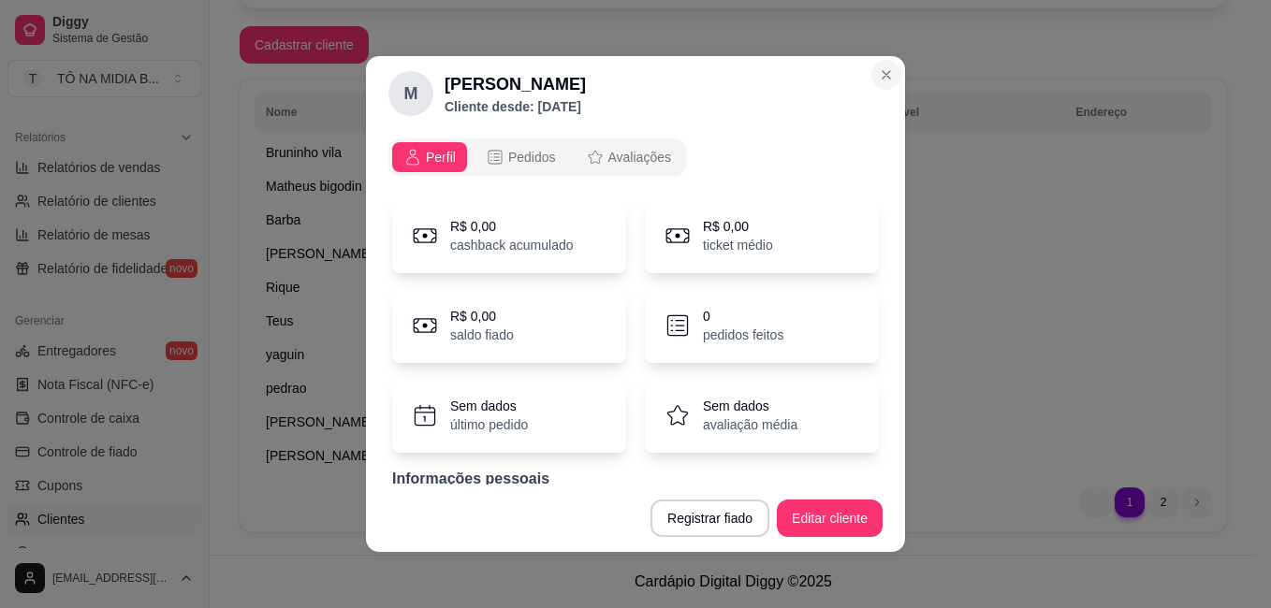 The image size is (1271, 608). Describe the element at coordinates (489, 425) in the screenshot. I see `p: último pedido` at that location.